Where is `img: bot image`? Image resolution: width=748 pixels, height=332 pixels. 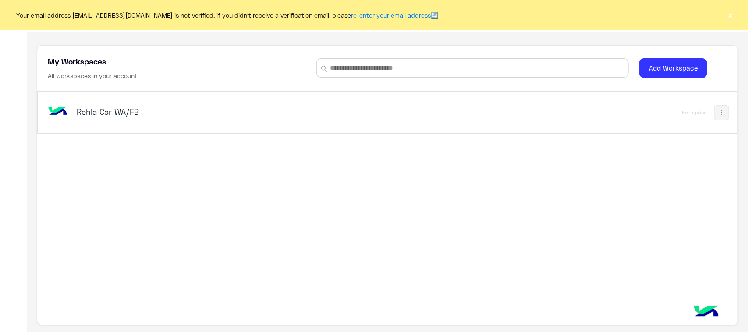 img: bot image is located at coordinates (58, 112).